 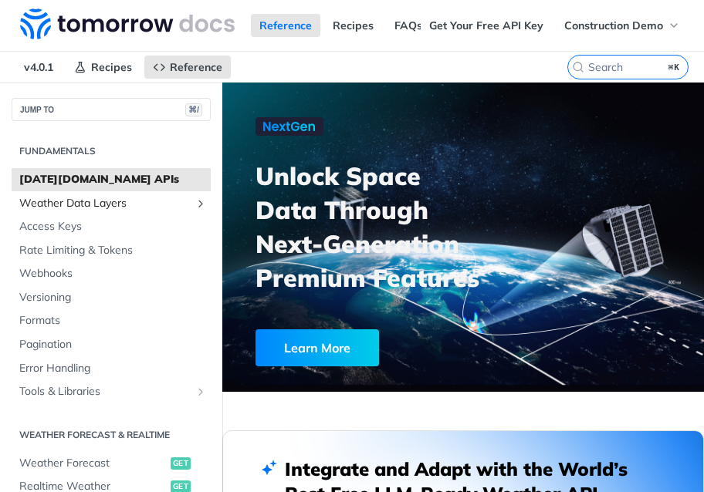 What do you see at coordinates (622, 25) in the screenshot?
I see `button: Construction Demo` at bounding box center [622, 25].